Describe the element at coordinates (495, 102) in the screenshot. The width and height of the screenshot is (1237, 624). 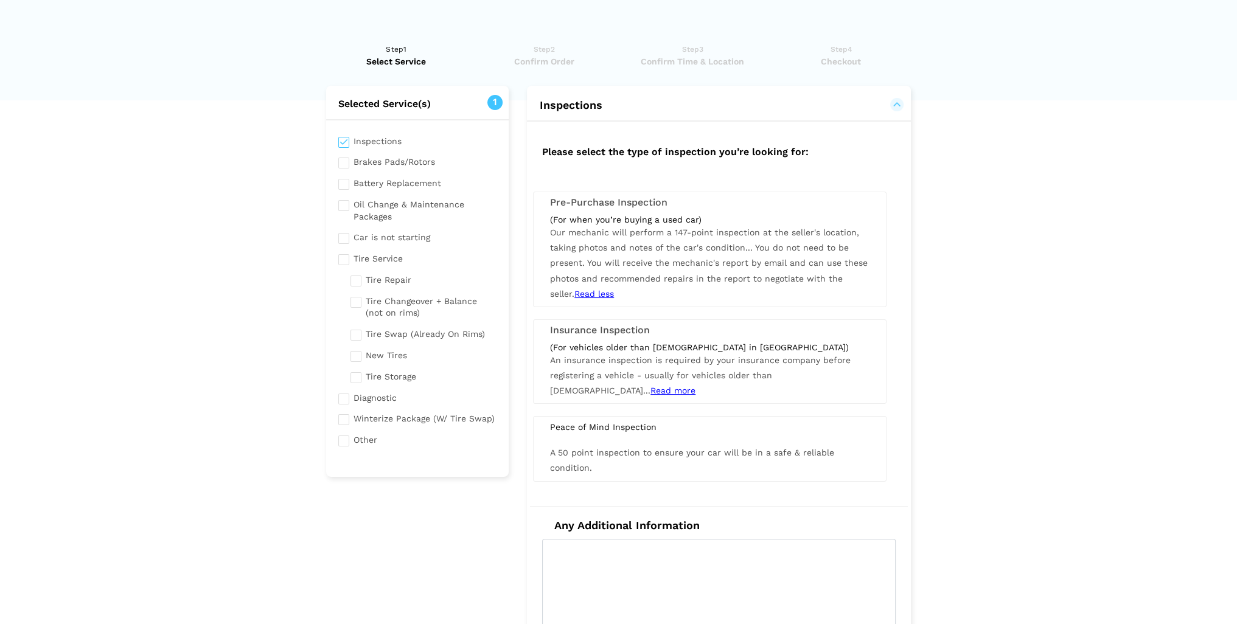
I see `span: 1` at that location.